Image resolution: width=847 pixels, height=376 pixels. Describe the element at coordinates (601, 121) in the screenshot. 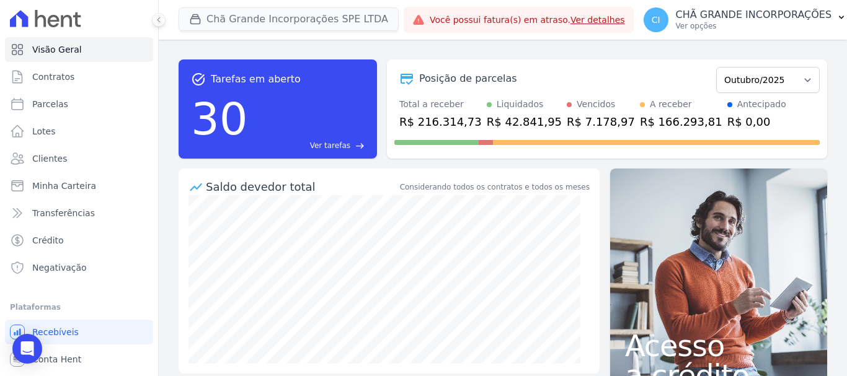

I see `div: R$ 7.178,97` at that location.